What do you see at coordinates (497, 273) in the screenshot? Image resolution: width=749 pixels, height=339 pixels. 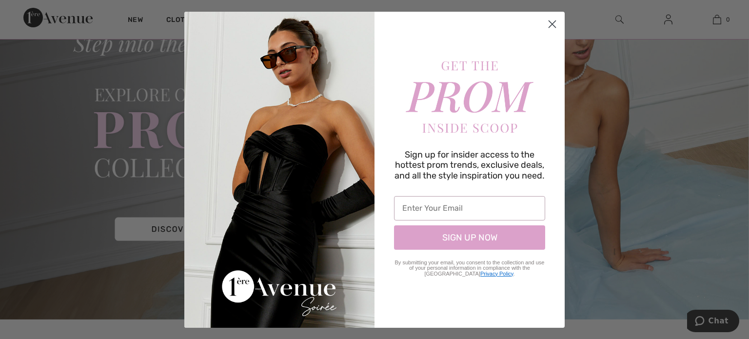 I see `a: Privacy Policy` at bounding box center [497, 273].